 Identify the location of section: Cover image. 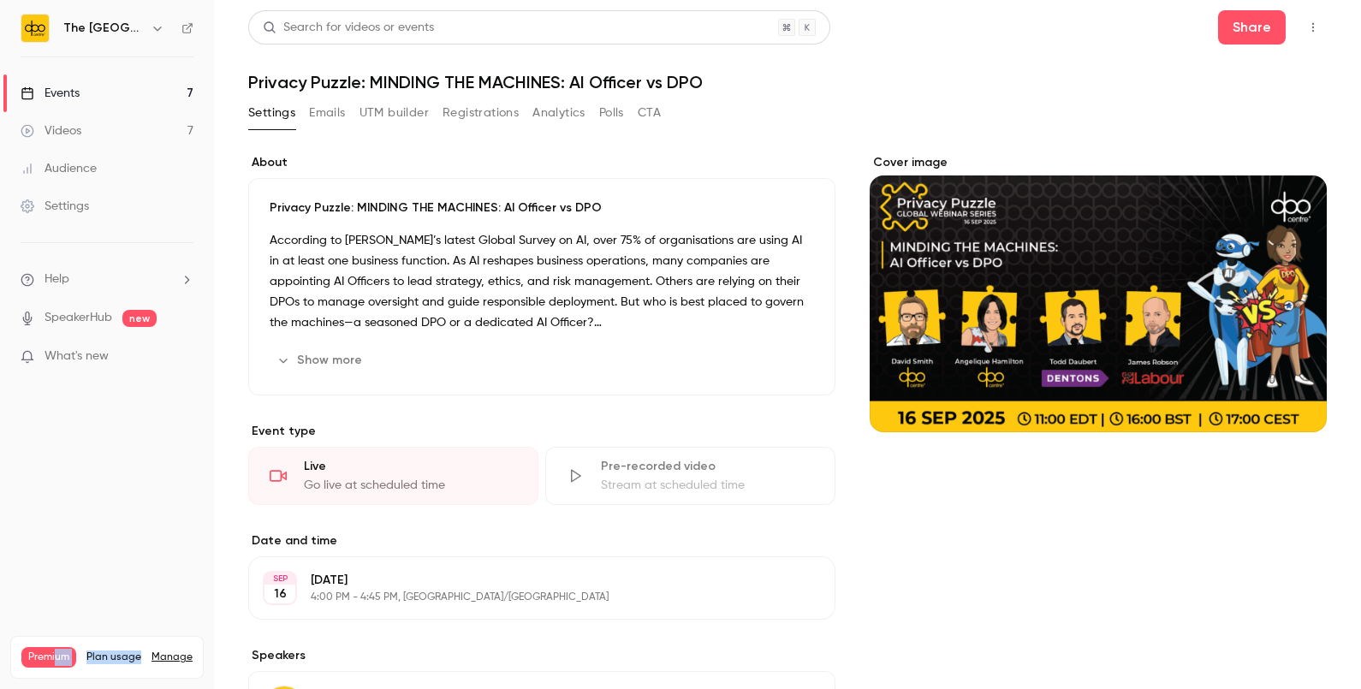
(1098, 293).